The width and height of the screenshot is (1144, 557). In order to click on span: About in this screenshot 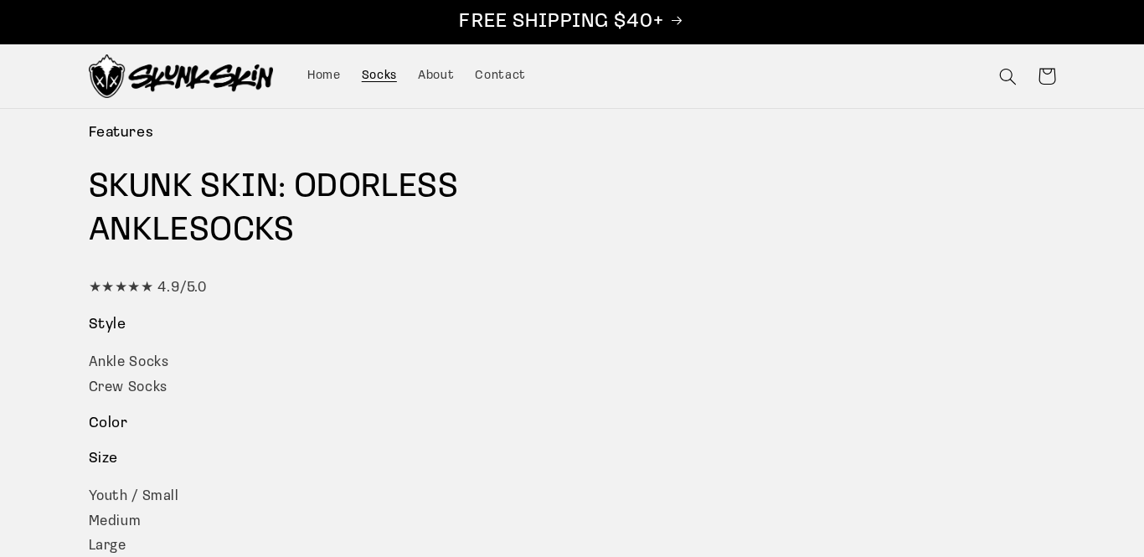, I will do `click(436, 76)`.